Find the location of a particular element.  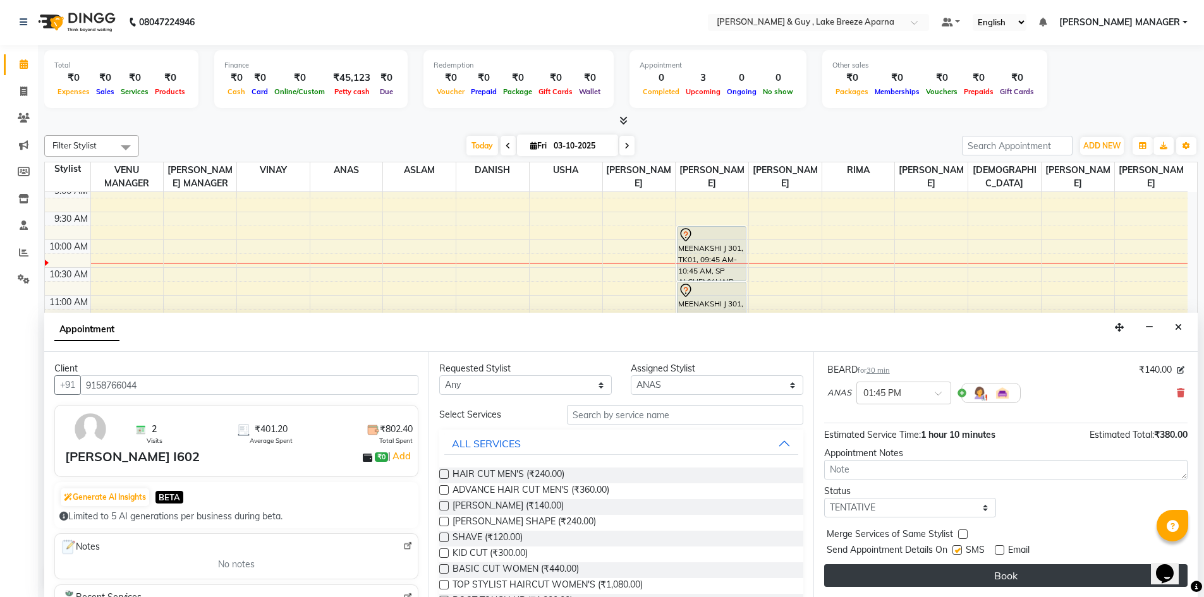

button: Book is located at coordinates (1006, 576).